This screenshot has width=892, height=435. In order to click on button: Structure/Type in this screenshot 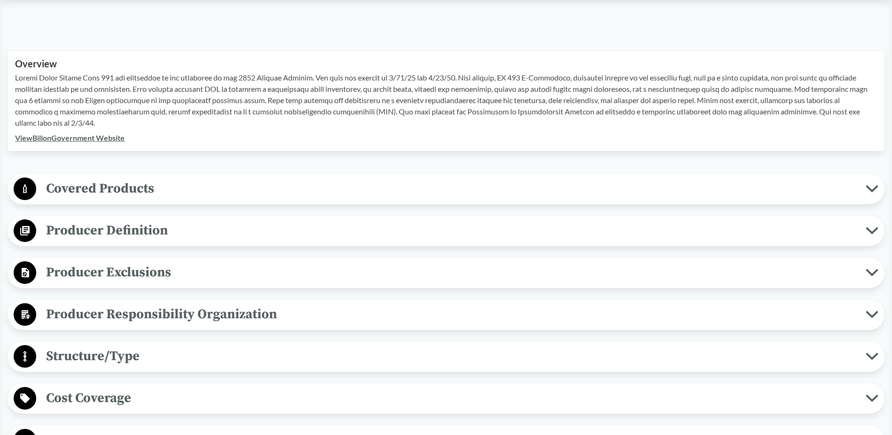, I will do `click(446, 356)`.